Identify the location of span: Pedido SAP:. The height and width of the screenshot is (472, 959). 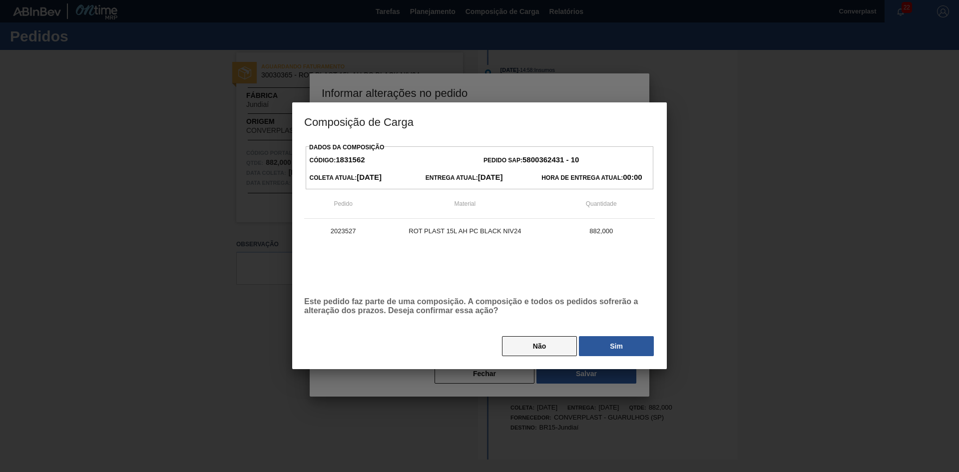
(531, 160).